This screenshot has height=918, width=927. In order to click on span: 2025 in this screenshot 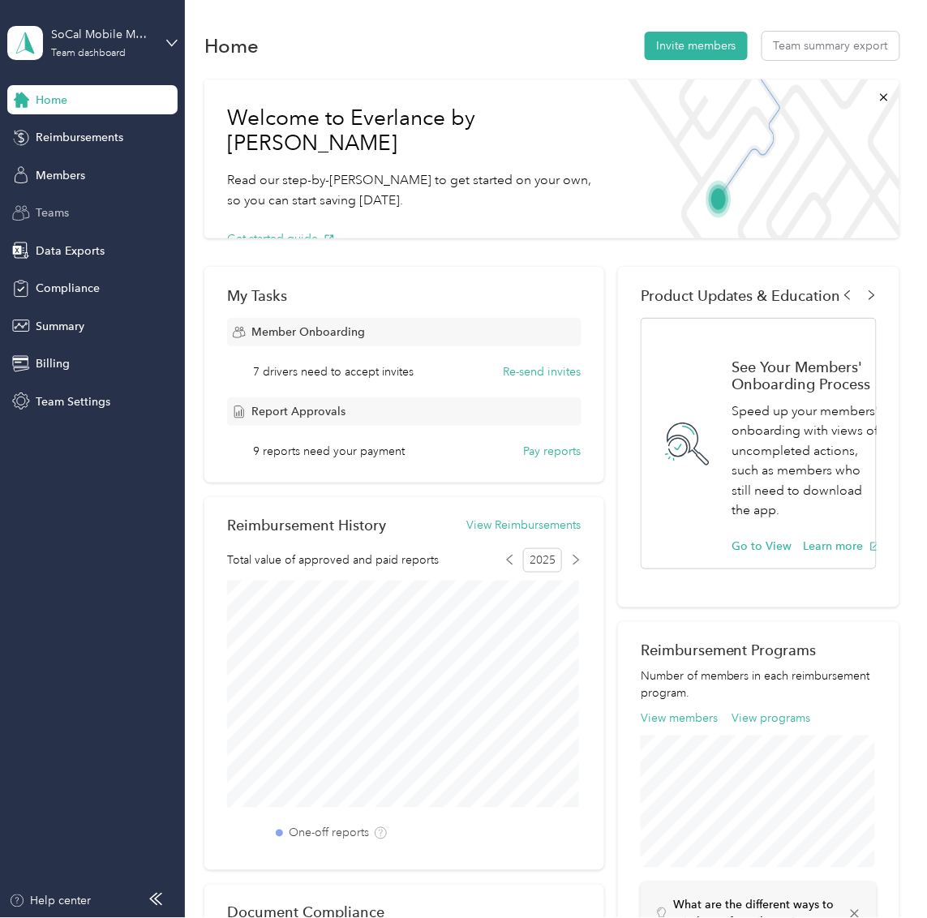, I will do `click(543, 560)`.